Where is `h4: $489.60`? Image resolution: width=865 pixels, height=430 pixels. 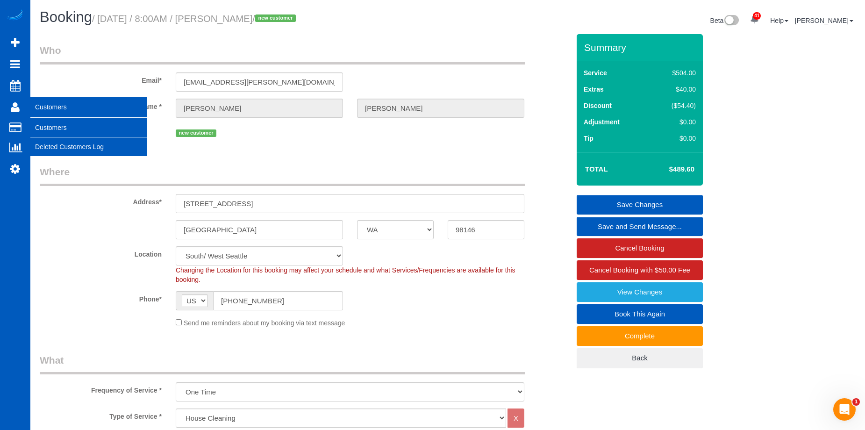 h4: $489.60 is located at coordinates (668, 169).